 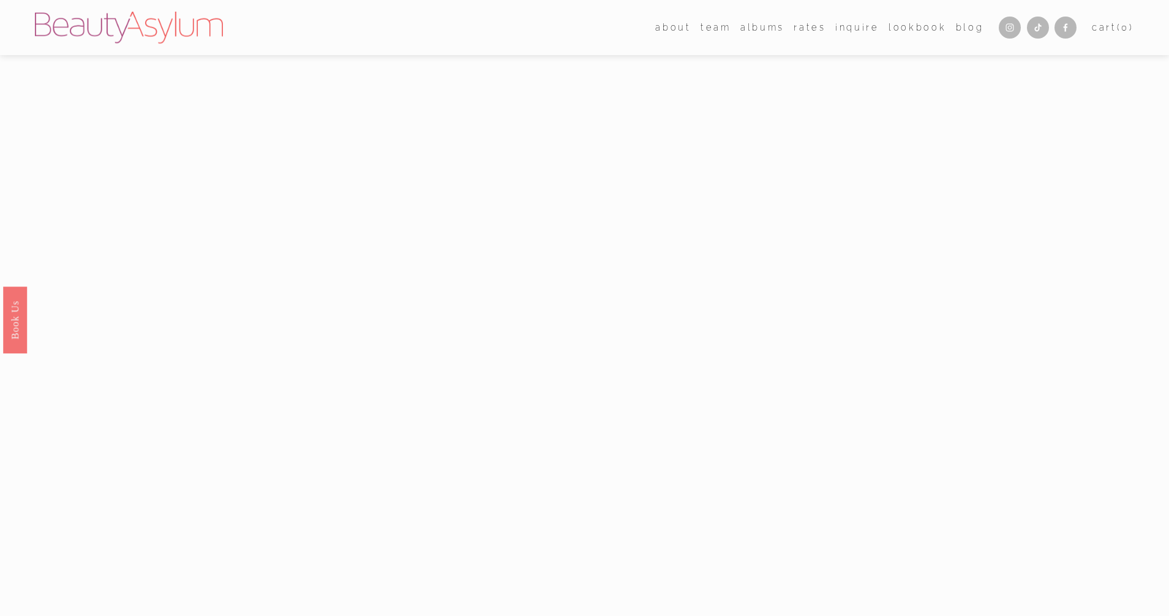 What do you see at coordinates (917, 27) in the screenshot?
I see `a: Lookbook` at bounding box center [917, 27].